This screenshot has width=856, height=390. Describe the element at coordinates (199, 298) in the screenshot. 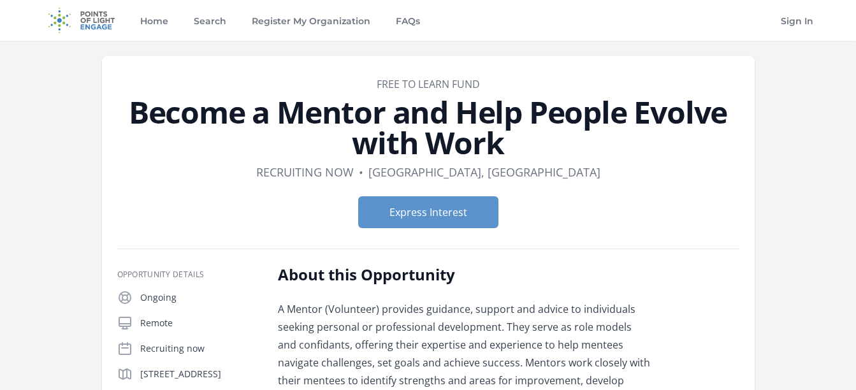

I see `p: Ongoing` at that location.